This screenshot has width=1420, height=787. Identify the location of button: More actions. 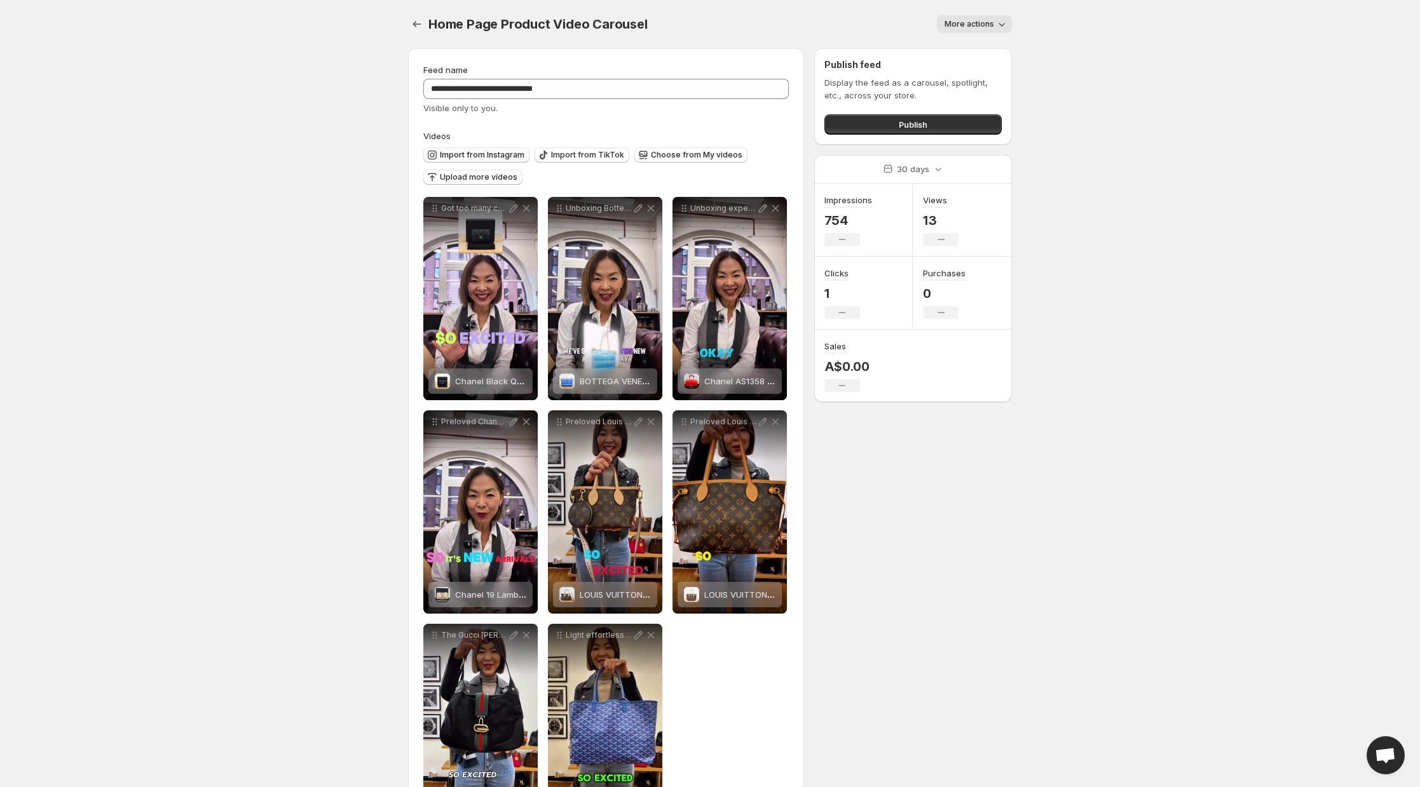
(974, 24).